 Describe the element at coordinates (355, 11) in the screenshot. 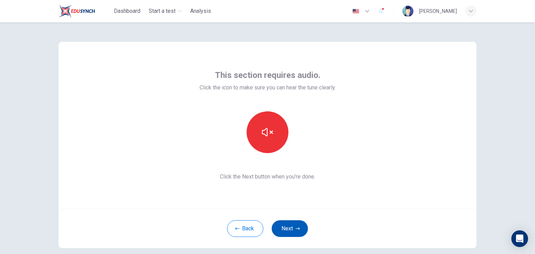

I see `img: en` at that location.